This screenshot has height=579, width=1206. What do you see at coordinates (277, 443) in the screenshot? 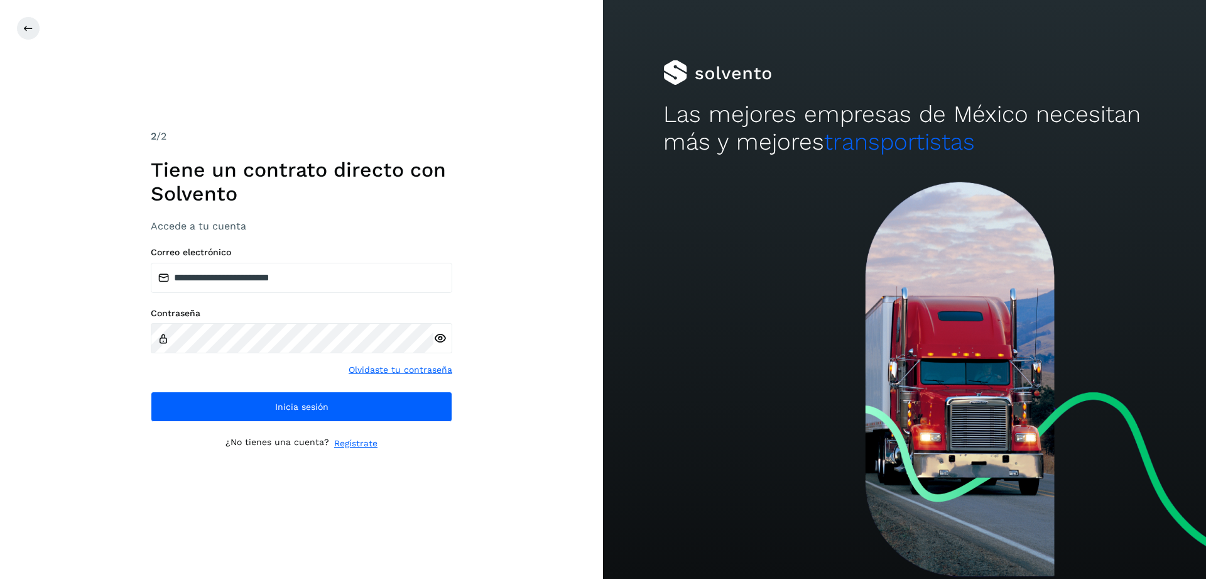
I see `p: ¿No tienes una cuenta?` at bounding box center [277, 443].